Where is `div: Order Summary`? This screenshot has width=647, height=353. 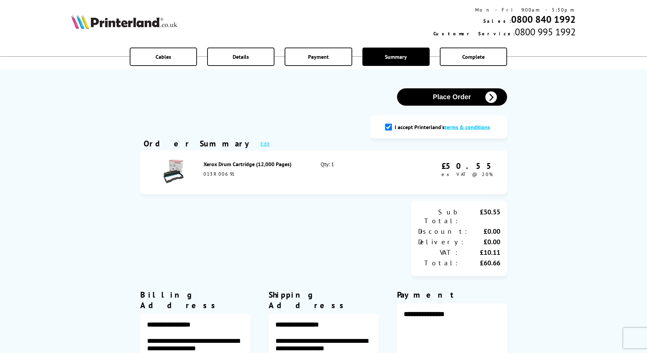 div: Order Summary is located at coordinates (199, 143).